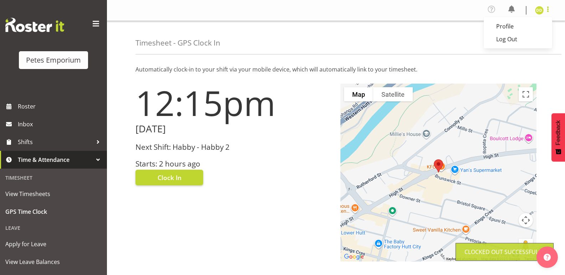 Image resolution: width=565 pixels, height=275 pixels. Describe the element at coordinates (558, 138) in the screenshot. I see `button: Feedback - Show survey` at that location.